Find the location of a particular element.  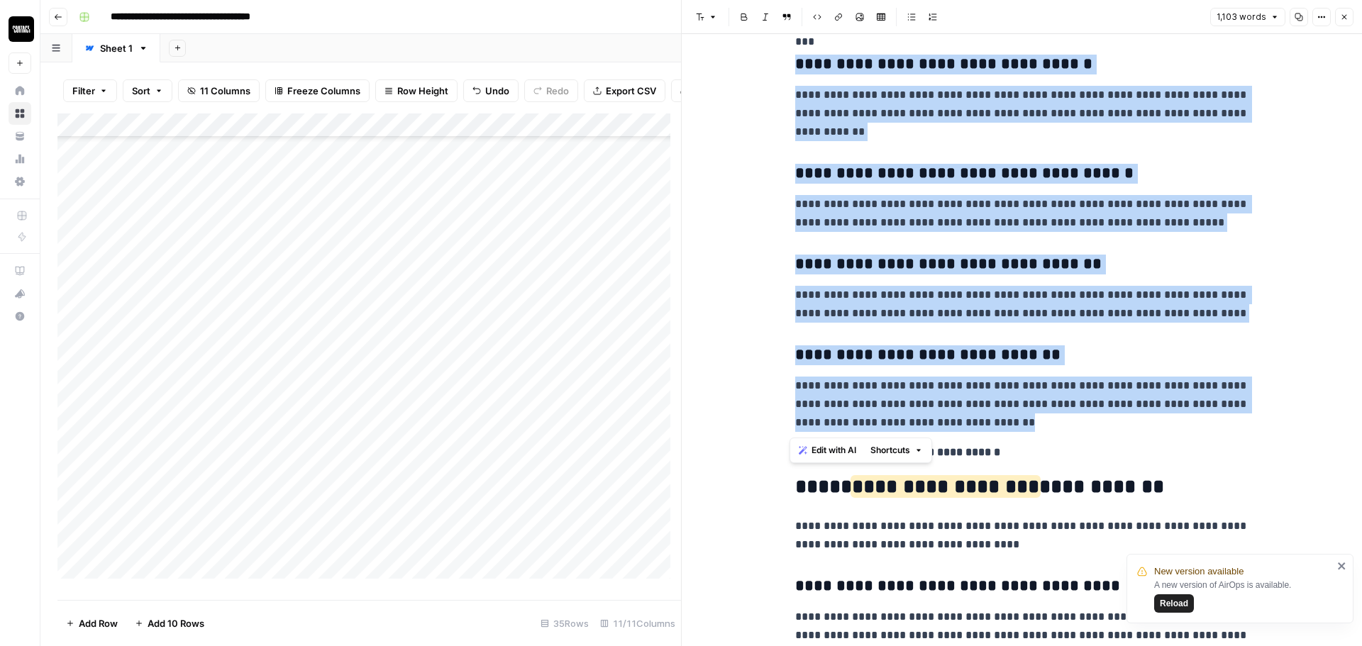

button: Row Height is located at coordinates (416, 91).